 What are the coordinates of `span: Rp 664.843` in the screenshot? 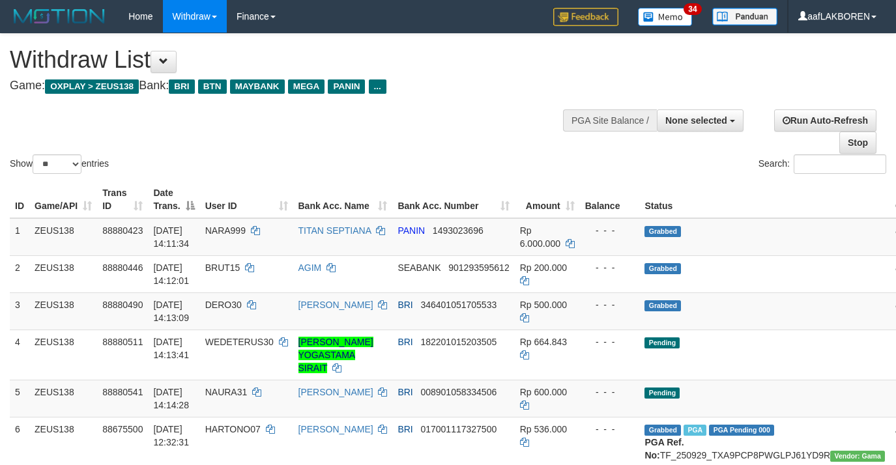 It's located at (543, 342).